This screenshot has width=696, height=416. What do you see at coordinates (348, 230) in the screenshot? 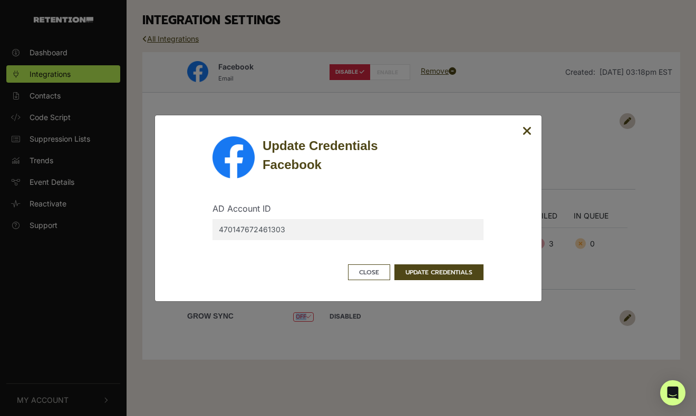
I see `input: [AD Account ID]` at bounding box center [348, 230].